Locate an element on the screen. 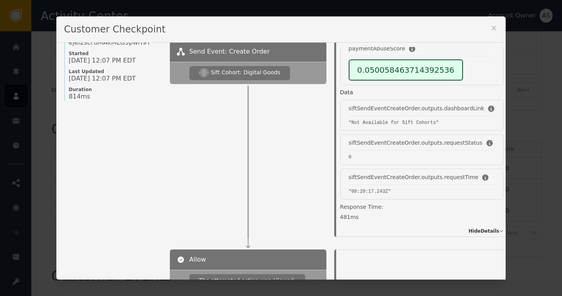 This screenshot has height=296, width=562. pre: "08:29:17.243Z" is located at coordinates (422, 192).